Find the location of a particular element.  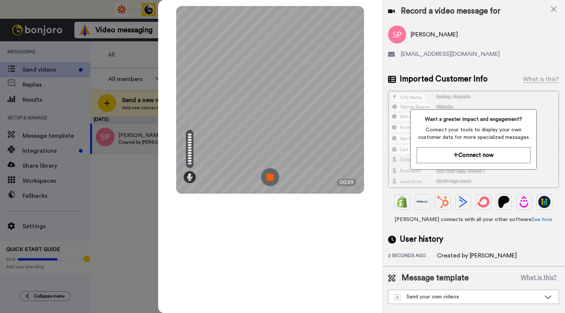

button: What is this? is located at coordinates (539, 278).